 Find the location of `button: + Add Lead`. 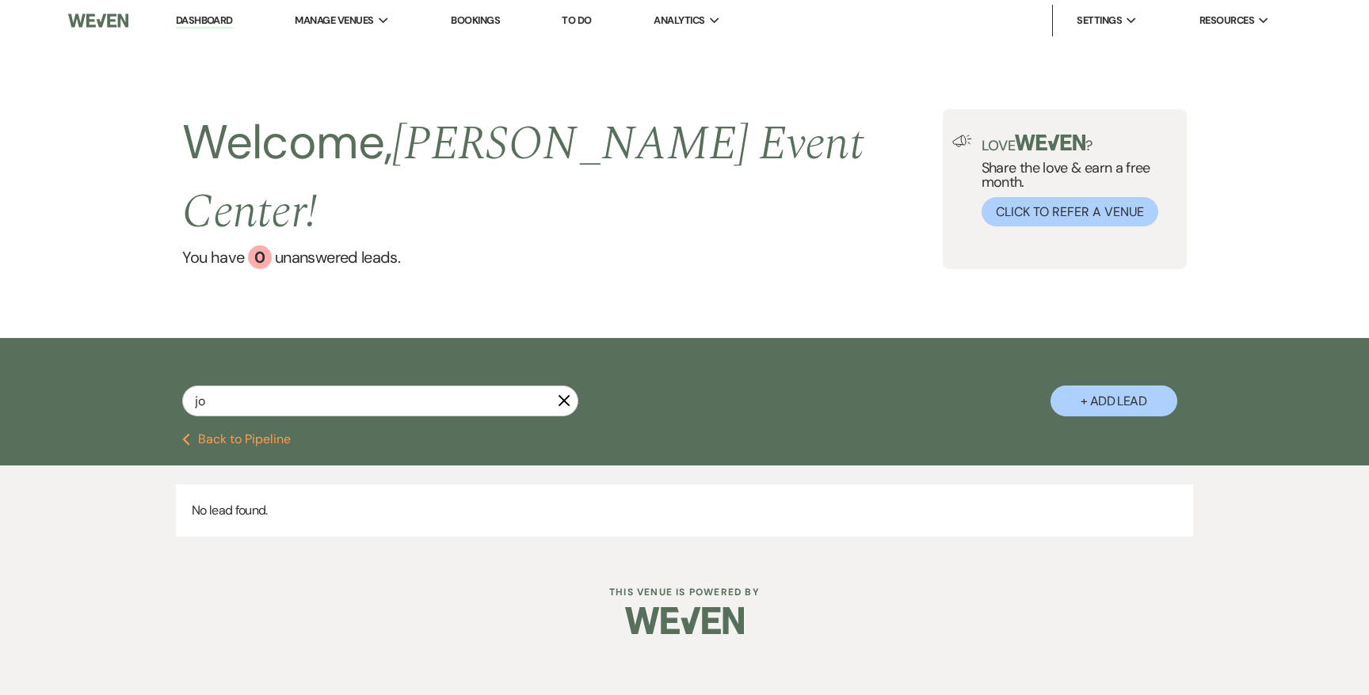

button: + Add Lead is located at coordinates (1114, 401).